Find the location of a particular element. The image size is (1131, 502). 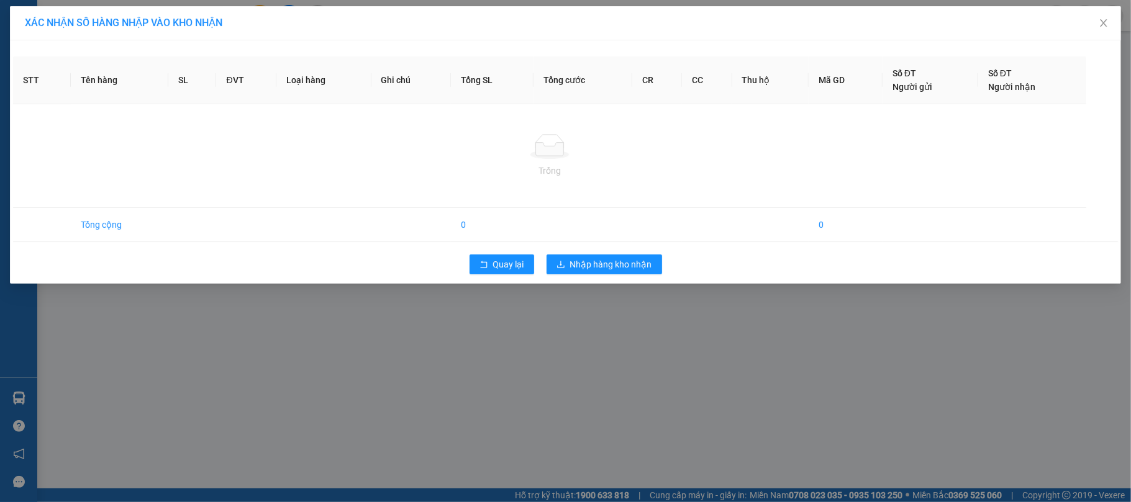

span: download is located at coordinates (561, 265).